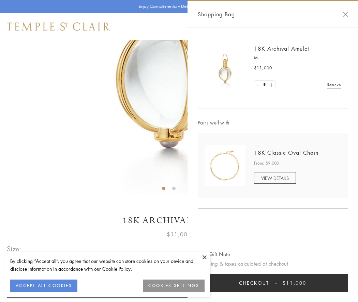 This screenshot has height=302, width=358. I want to click on span: VIEW DETAILS, so click(275, 178).